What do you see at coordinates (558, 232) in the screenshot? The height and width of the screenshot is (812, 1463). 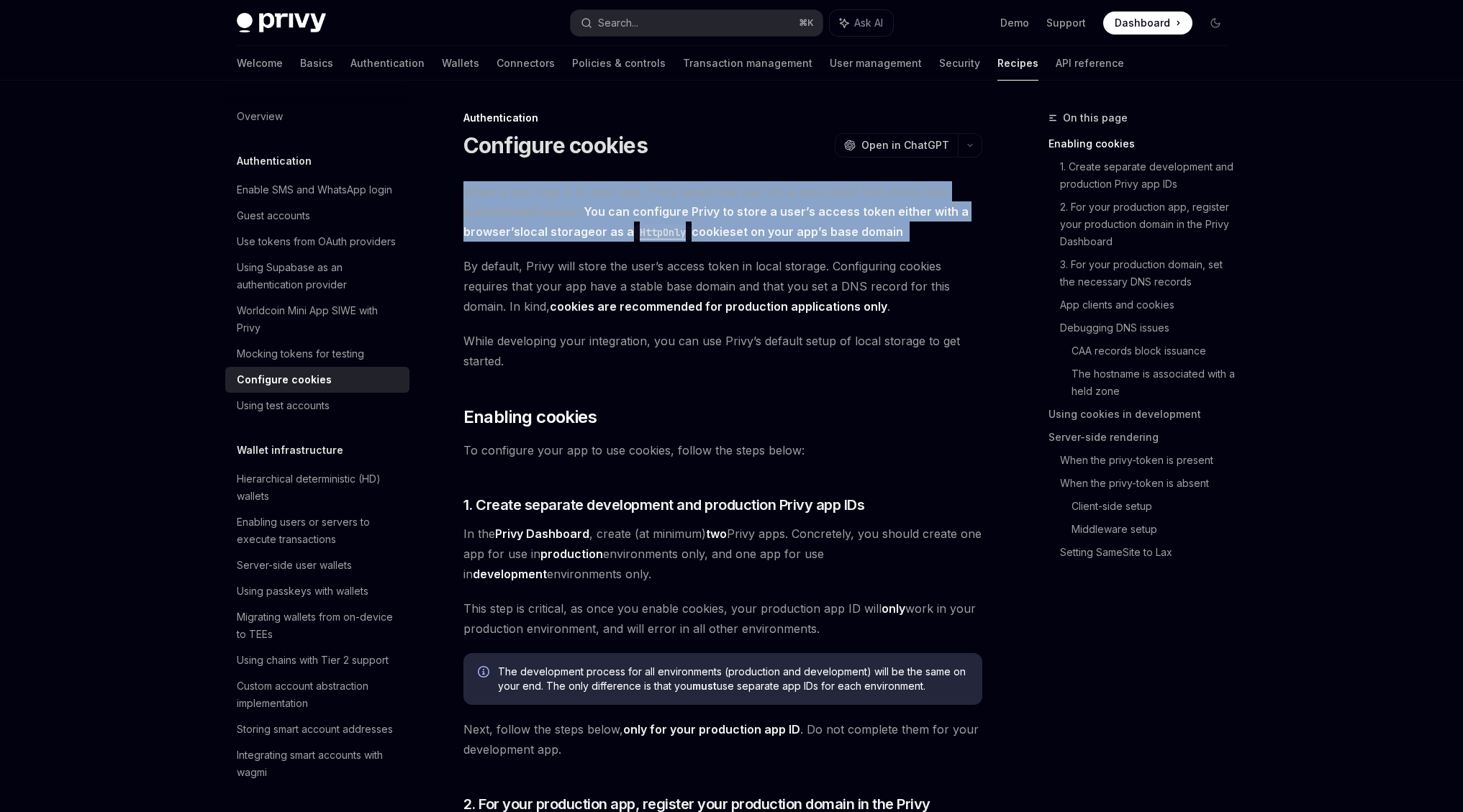 I see `a: local storage` at bounding box center [558, 232].